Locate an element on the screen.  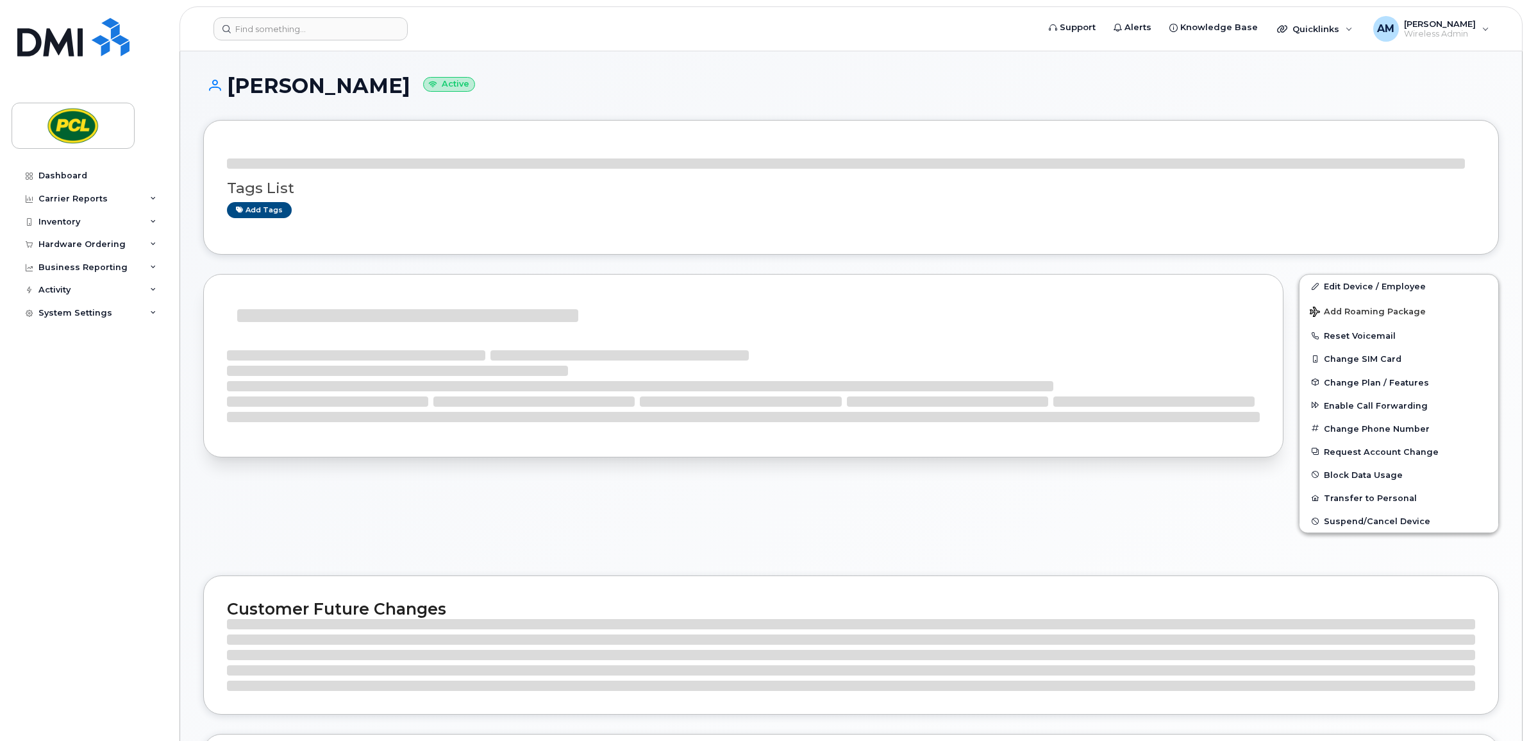
button: Transfer to Personal is located at coordinates (1399, 498).